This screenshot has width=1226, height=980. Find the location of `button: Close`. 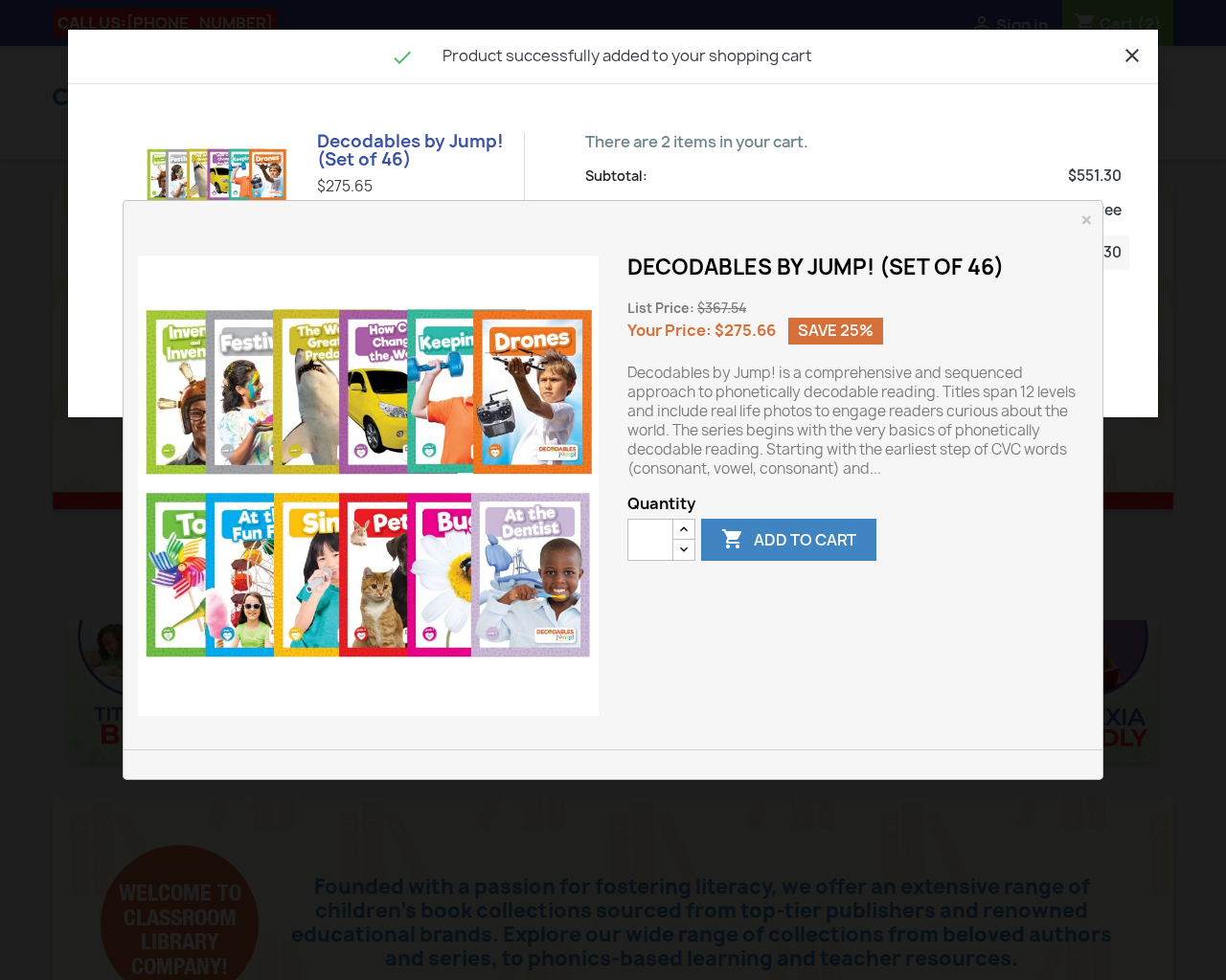

button: Close is located at coordinates (1087, 220).